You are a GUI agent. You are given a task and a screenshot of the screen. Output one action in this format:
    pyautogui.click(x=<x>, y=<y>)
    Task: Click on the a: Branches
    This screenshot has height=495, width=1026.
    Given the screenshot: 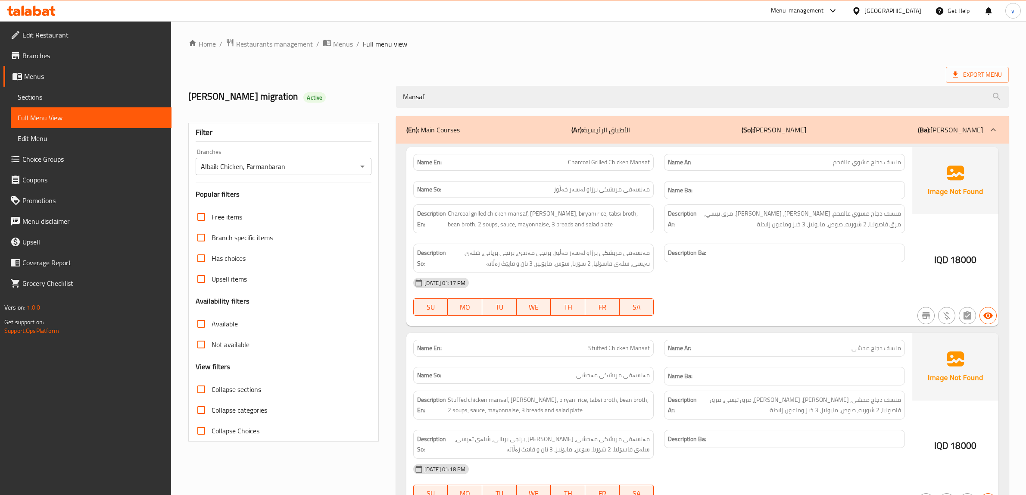 What is the action you would take?
    pyautogui.click(x=87, y=56)
    